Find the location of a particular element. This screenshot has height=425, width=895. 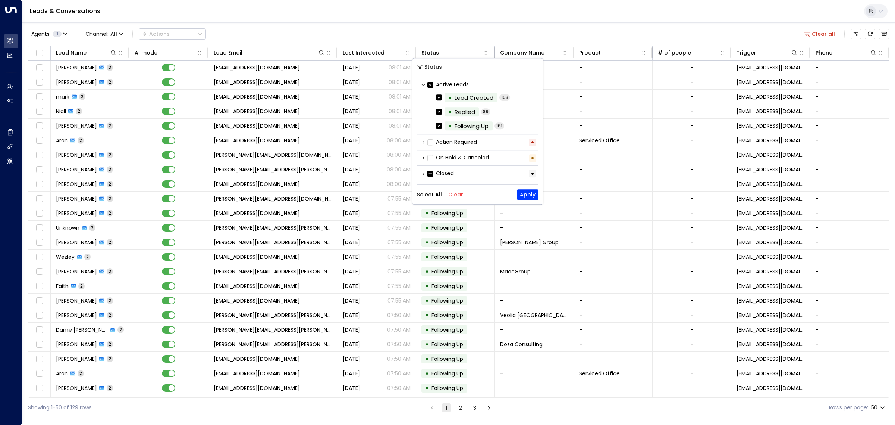

button: page 1 is located at coordinates (447, 407).